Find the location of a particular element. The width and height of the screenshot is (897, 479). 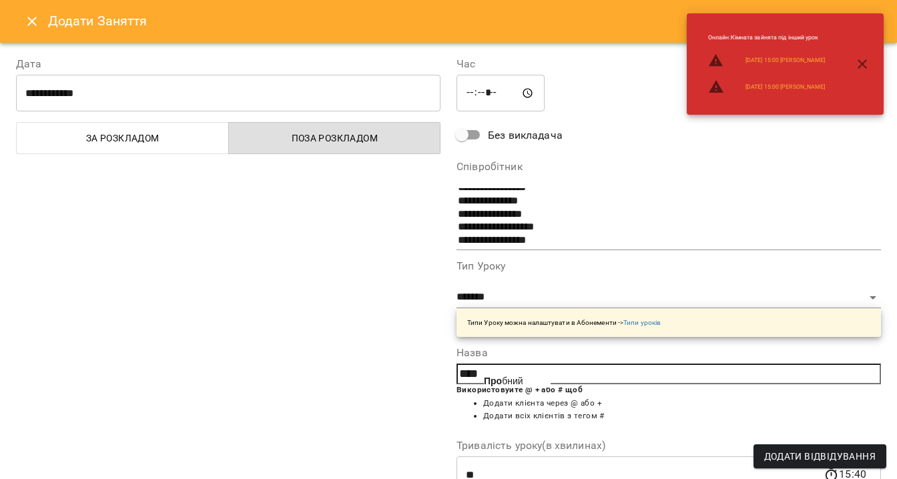

p: Типи Уроку можна налаштувати в Абонементи -> is located at coordinates (564, 322).